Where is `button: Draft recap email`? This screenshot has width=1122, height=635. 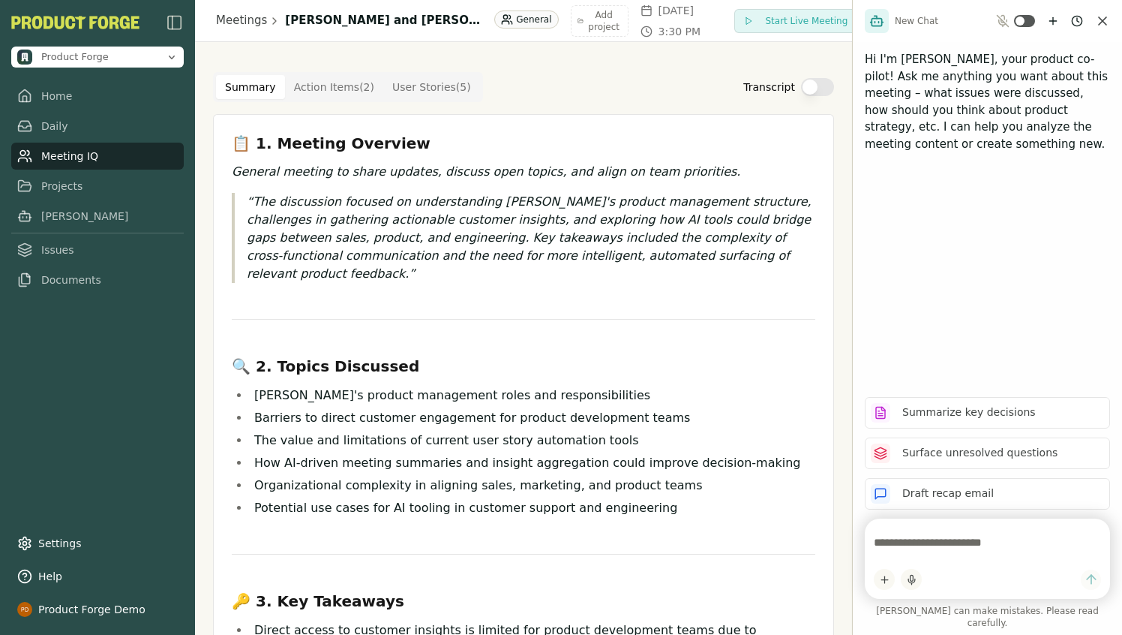 button: Draft recap email is located at coordinates (987, 494).